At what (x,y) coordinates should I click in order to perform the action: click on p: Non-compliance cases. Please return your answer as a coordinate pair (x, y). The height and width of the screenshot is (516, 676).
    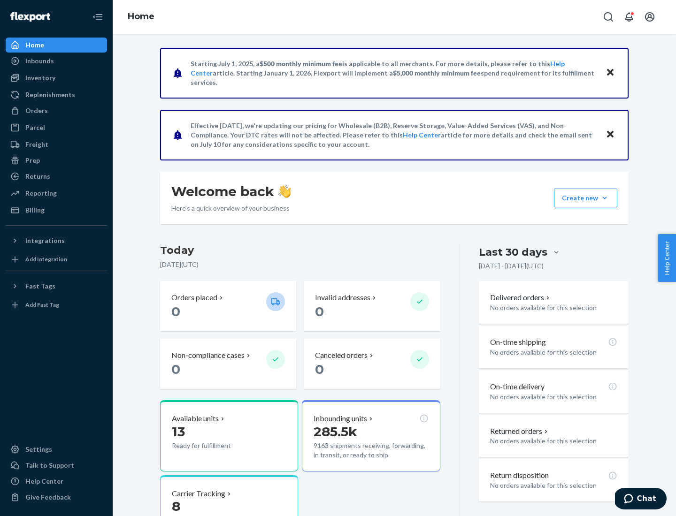
    Looking at the image, I should click on (208, 355).